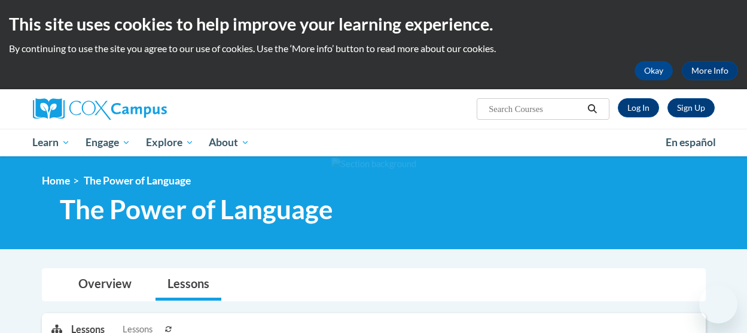 This screenshot has width=747, height=333. I want to click on span: Learn, so click(51, 142).